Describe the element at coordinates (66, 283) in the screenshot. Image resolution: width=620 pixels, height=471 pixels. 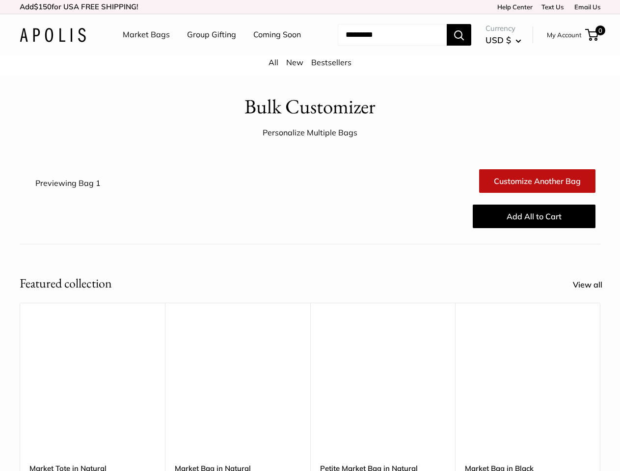
I see `h2: Featured collection` at that location.